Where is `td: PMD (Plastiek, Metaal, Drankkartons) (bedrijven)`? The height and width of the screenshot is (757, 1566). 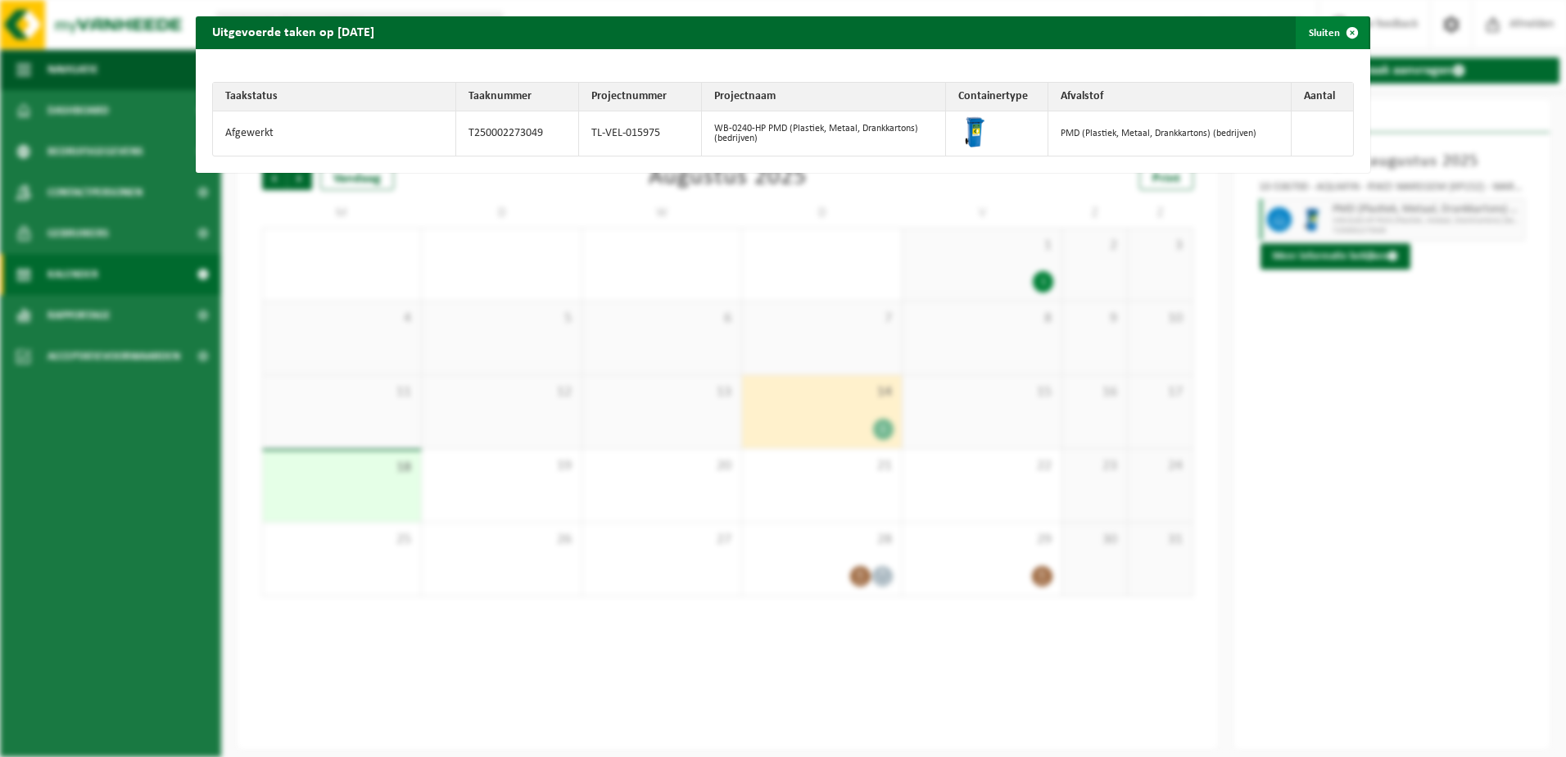
td: PMD (Plastiek, Metaal, Drankkartons) (bedrijven) is located at coordinates (1169, 133).